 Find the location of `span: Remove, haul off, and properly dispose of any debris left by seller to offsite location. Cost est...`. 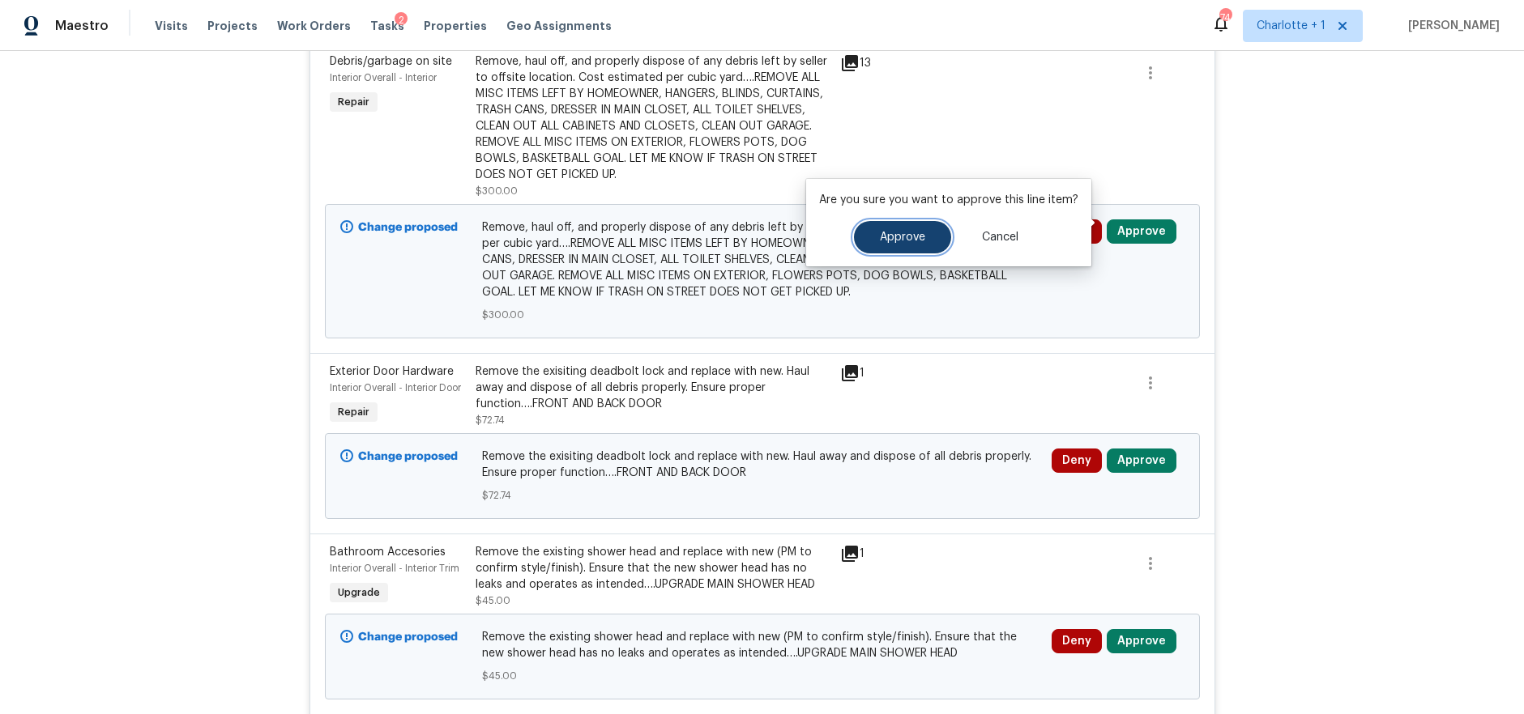

span: Remove, haul off, and properly dispose of any debris left by seller to offsite location. Cost est... is located at coordinates (761, 260).